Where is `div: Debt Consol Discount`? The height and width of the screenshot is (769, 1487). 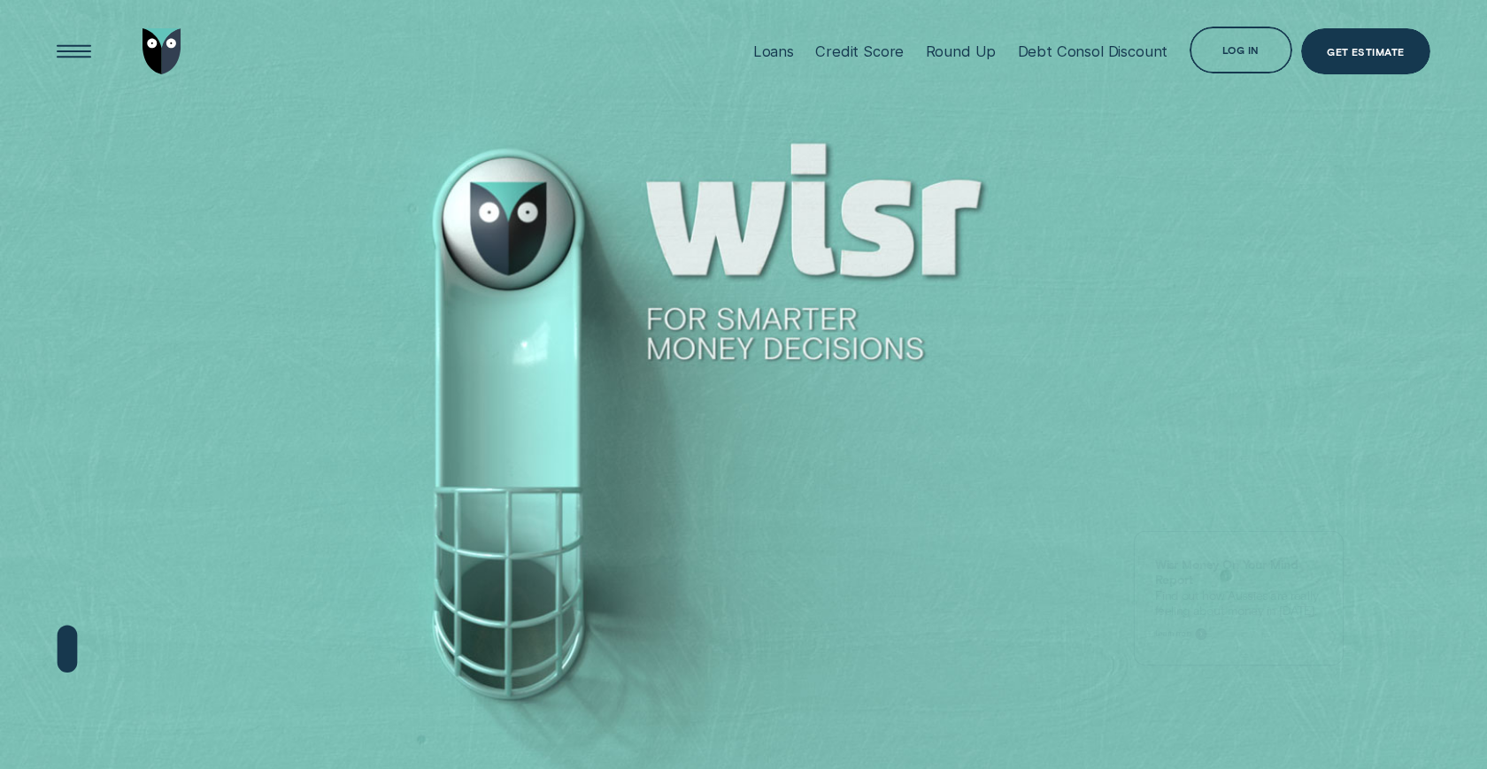
div: Debt Consol Discount is located at coordinates (1093, 51).